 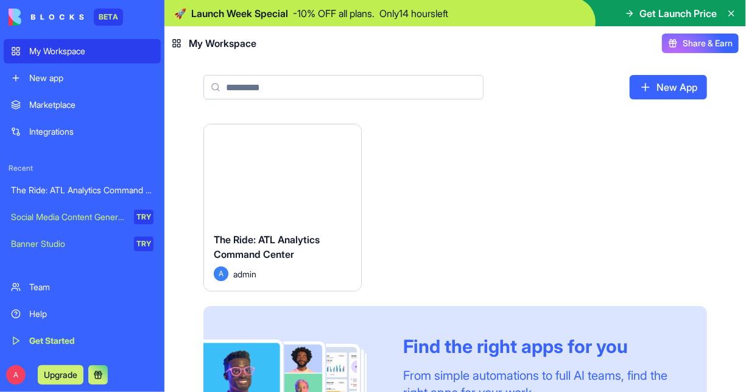 I want to click on a: Marketplace, so click(x=82, y=105).